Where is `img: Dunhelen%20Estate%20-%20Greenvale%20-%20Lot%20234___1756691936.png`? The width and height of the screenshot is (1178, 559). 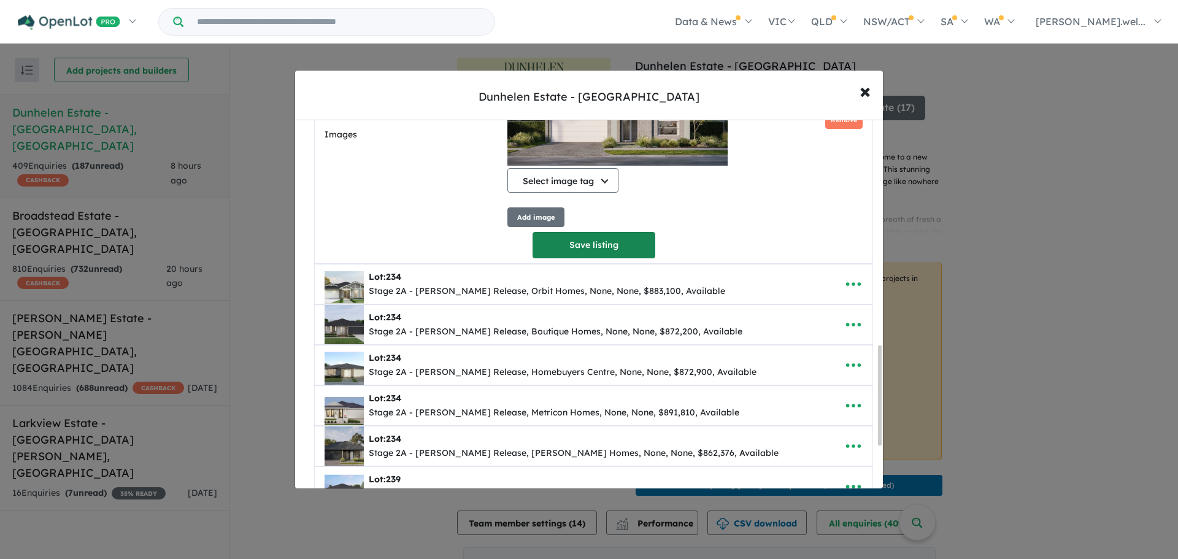 img: Dunhelen%20Estate%20-%20Greenvale%20-%20Lot%20234___1756691936.png is located at coordinates (344, 365).